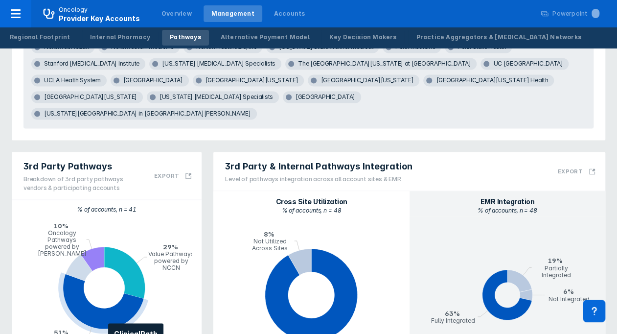 This screenshot has width=617, height=334. Describe the element at coordinates (556, 274) in the screenshot. I see `tspan: Integrated` at that location.